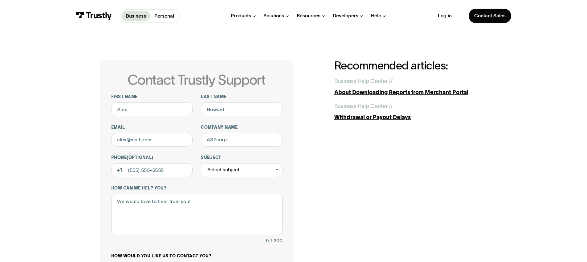 This screenshot has width=587, height=262. I want to click on div: About Downloading Reports from Merchant Portal, so click(411, 92).